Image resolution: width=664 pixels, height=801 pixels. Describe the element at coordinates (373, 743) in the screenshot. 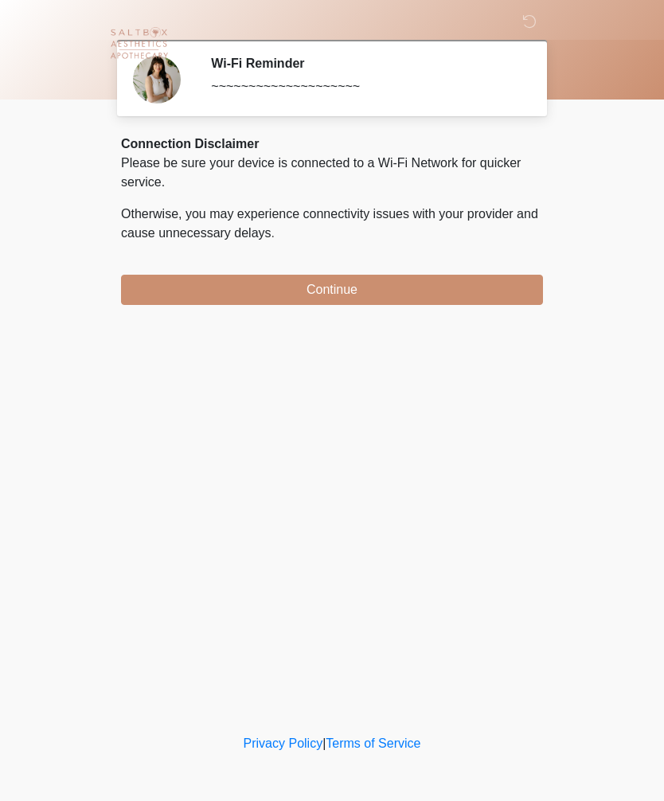

I see `a: Terms of Service` at that location.